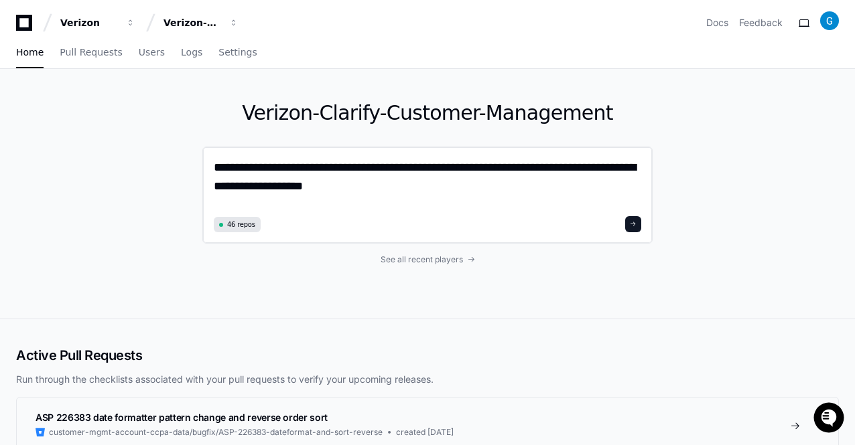 The image size is (855, 445). What do you see at coordinates (29, 53) in the screenshot?
I see `a: Home` at bounding box center [29, 53].